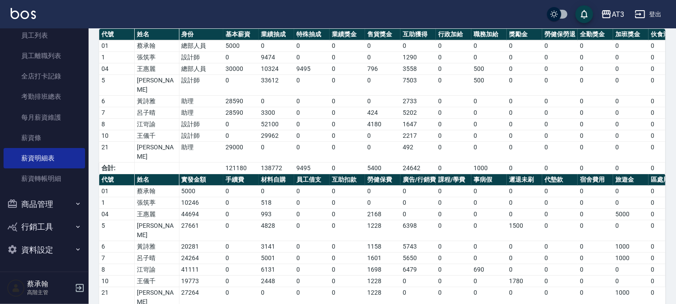 This screenshot has width=676, height=304. Describe the element at coordinates (117, 58) in the screenshot. I see `td: 1` at that location.